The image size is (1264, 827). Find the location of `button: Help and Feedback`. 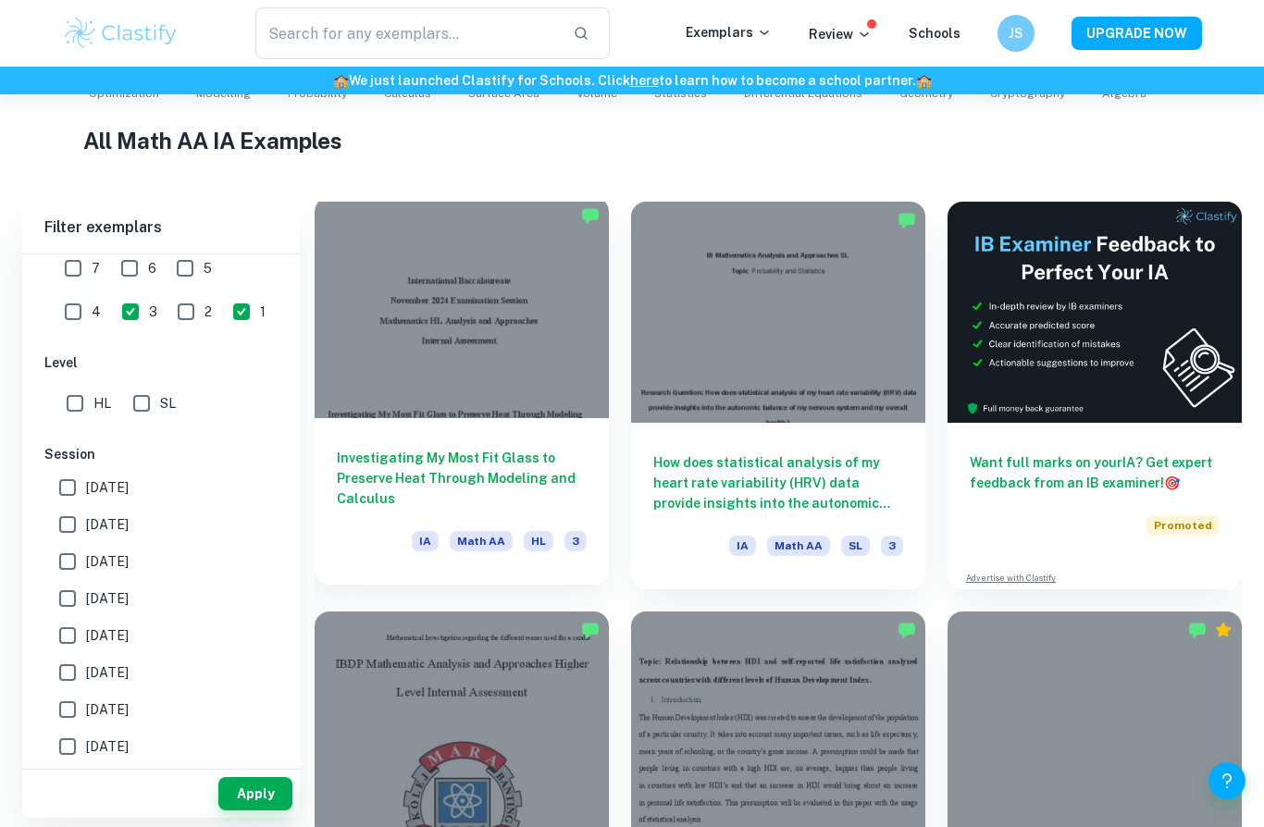

button: Help and Feedback is located at coordinates (1227, 781).